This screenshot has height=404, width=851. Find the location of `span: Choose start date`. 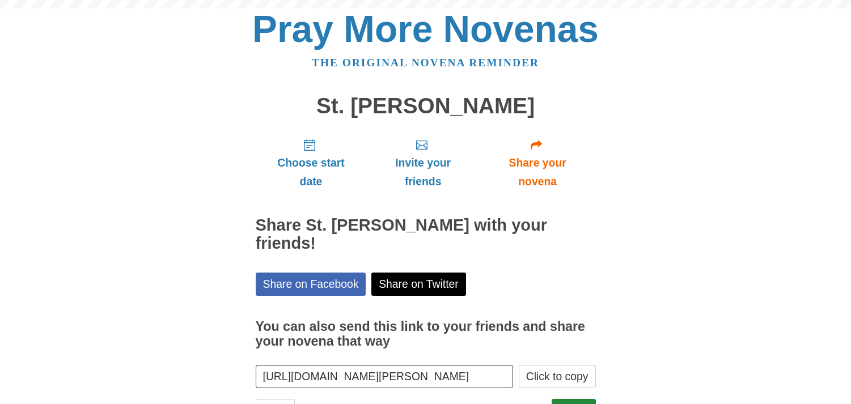

span: Choose start date is located at coordinates (311, 172).